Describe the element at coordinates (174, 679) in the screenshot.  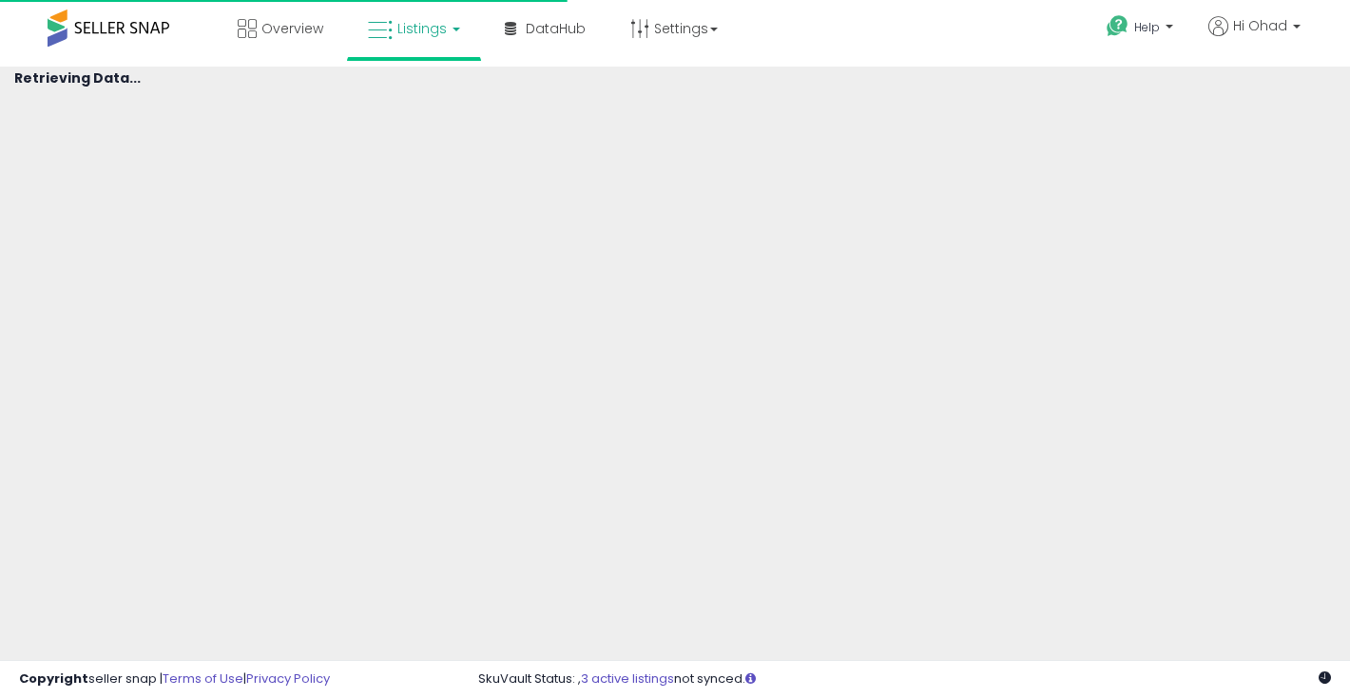
I see `div: seller snap | |` at that location.